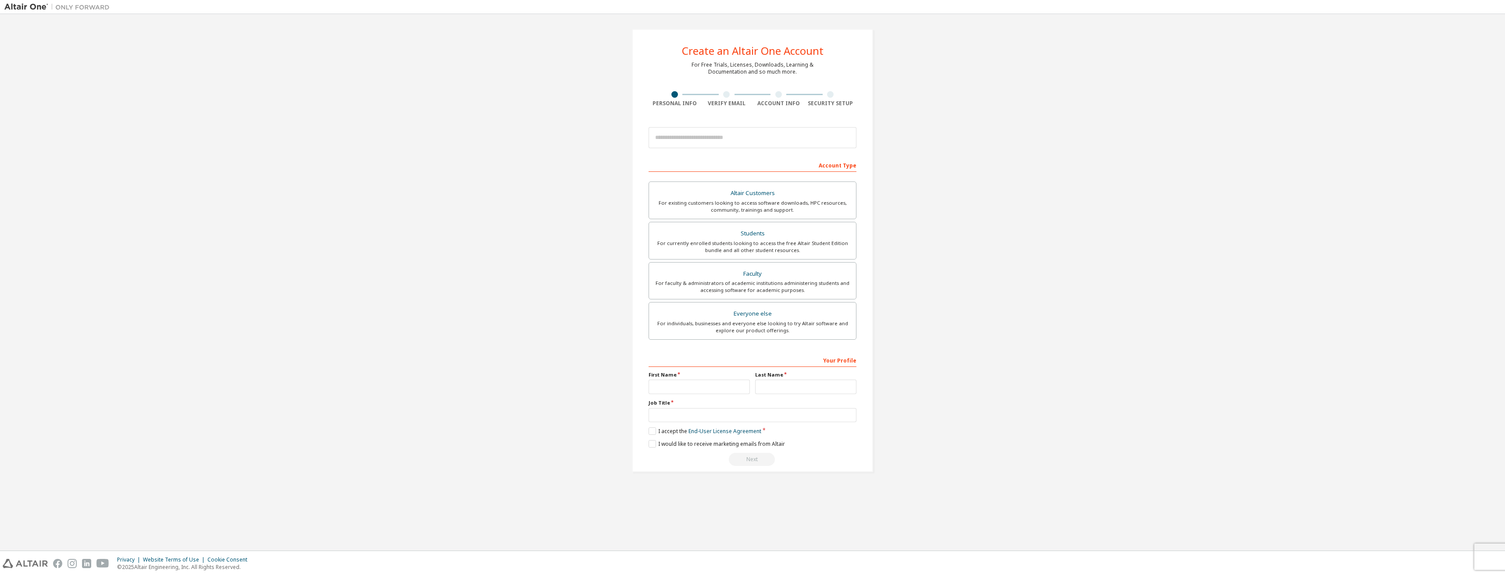 This screenshot has width=1505, height=576. I want to click on img: instagram.svg, so click(72, 563).